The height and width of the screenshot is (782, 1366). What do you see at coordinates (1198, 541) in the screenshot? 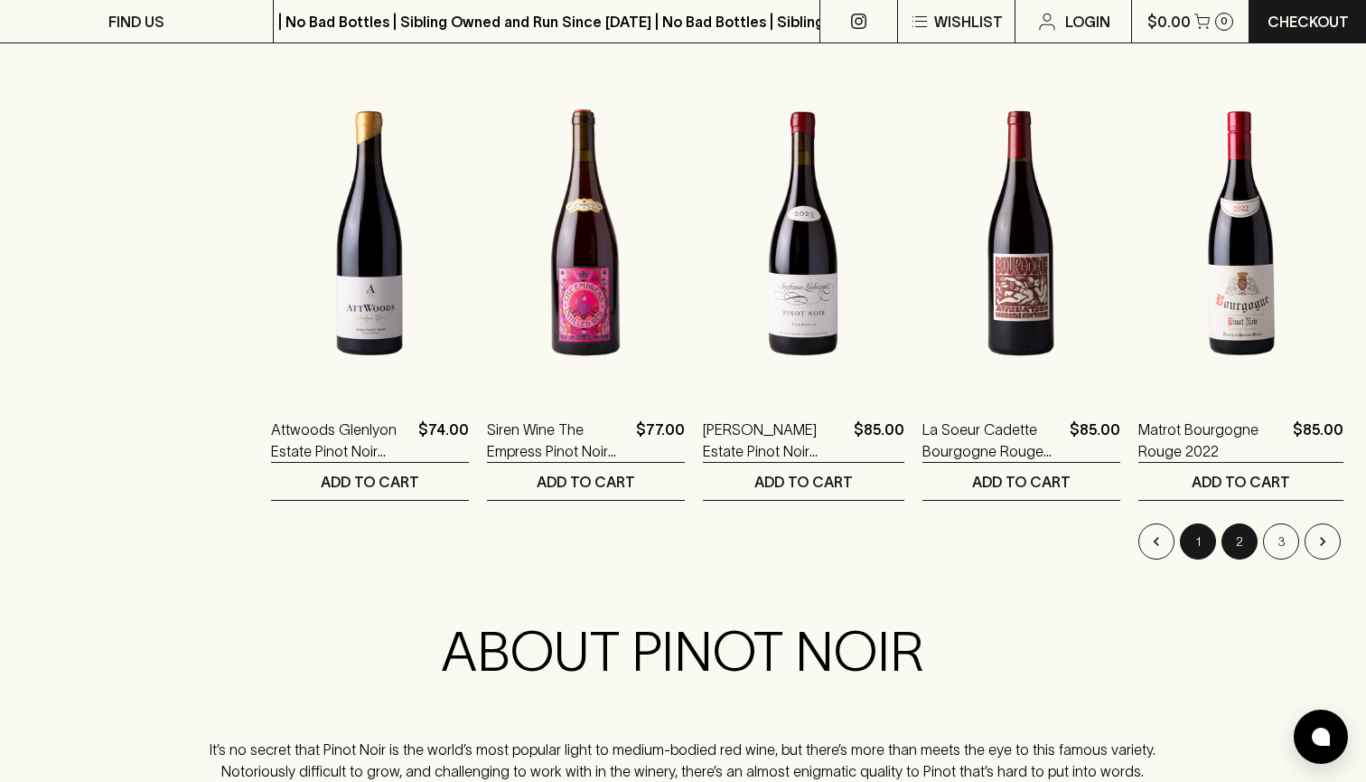
I see `button: Go to page 1` at bounding box center [1198, 541].